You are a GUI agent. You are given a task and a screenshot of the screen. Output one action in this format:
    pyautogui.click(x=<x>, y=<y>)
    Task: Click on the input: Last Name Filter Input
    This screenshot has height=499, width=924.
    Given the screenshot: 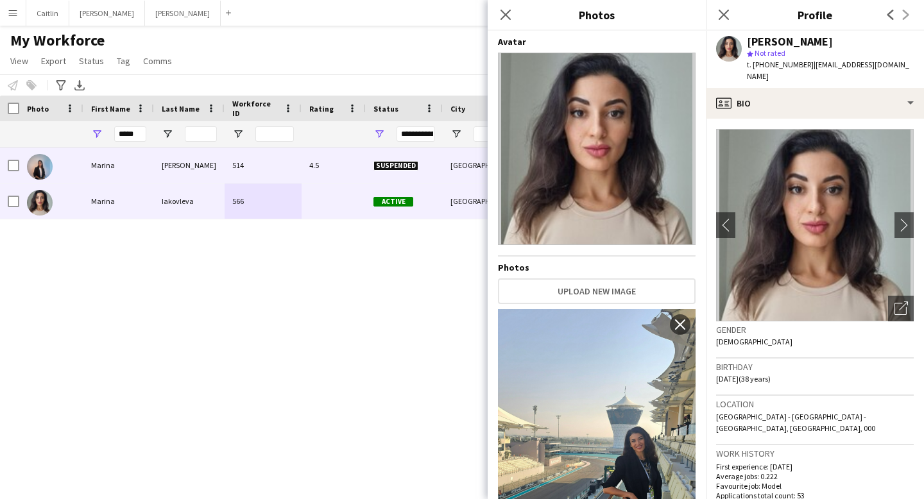 What is the action you would take?
    pyautogui.click(x=201, y=134)
    